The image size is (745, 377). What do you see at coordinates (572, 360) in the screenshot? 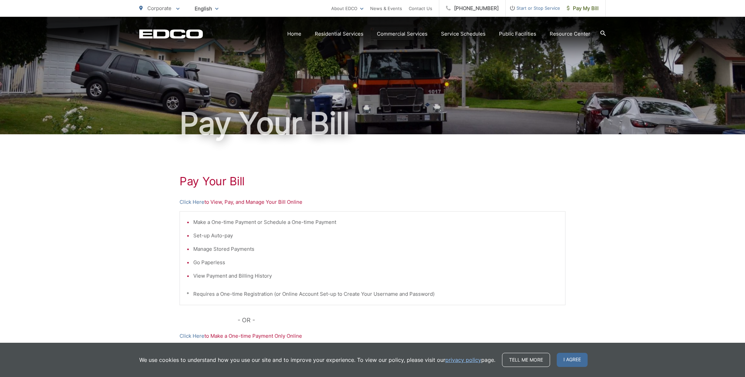
I see `span: I agree` at bounding box center [572, 360].